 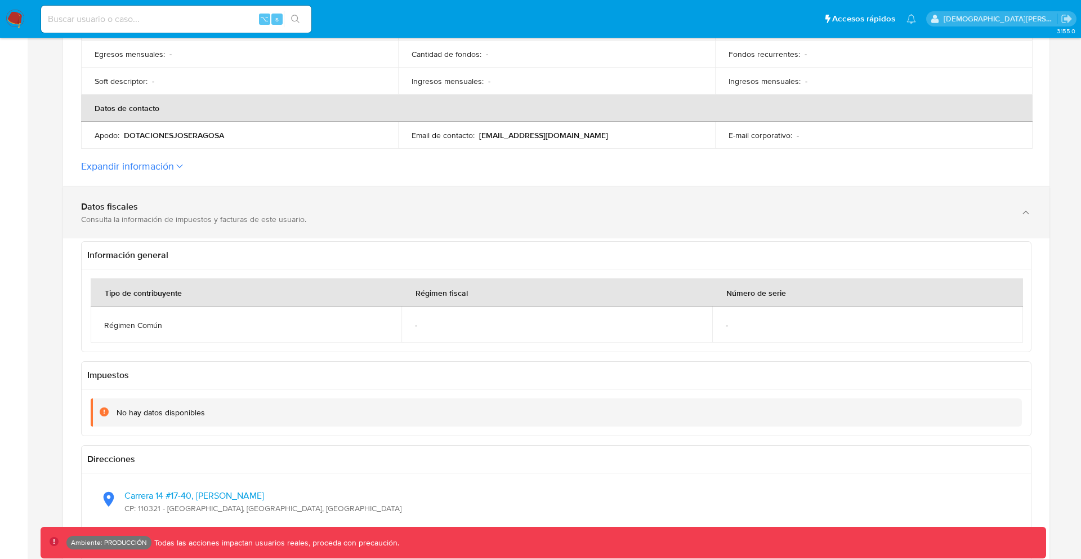 I want to click on input: Buscar usuario o caso..., so click(x=176, y=19).